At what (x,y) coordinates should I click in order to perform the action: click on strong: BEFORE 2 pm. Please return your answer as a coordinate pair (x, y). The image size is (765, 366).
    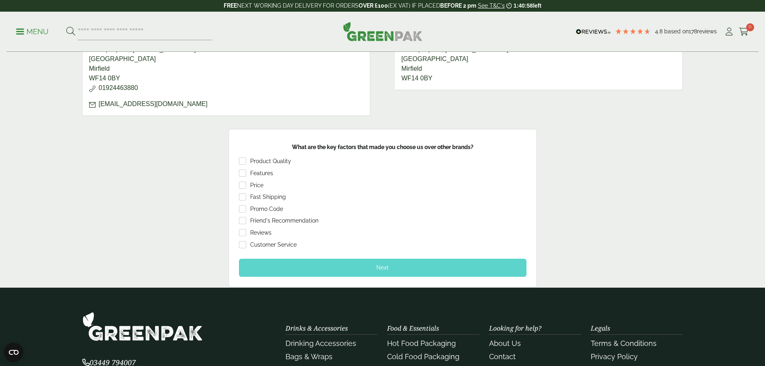
    Looking at the image, I should click on (458, 6).